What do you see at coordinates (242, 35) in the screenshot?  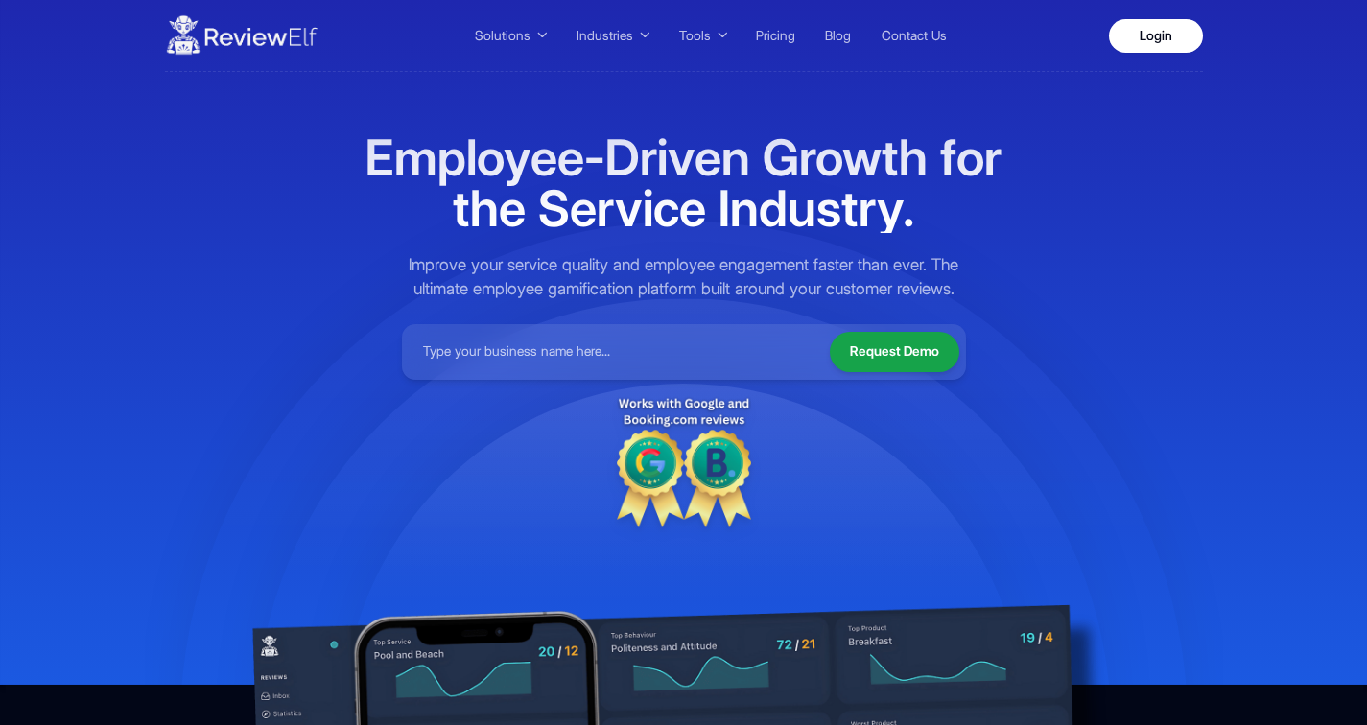 I see `a: ReviewElf Logo` at bounding box center [242, 35].